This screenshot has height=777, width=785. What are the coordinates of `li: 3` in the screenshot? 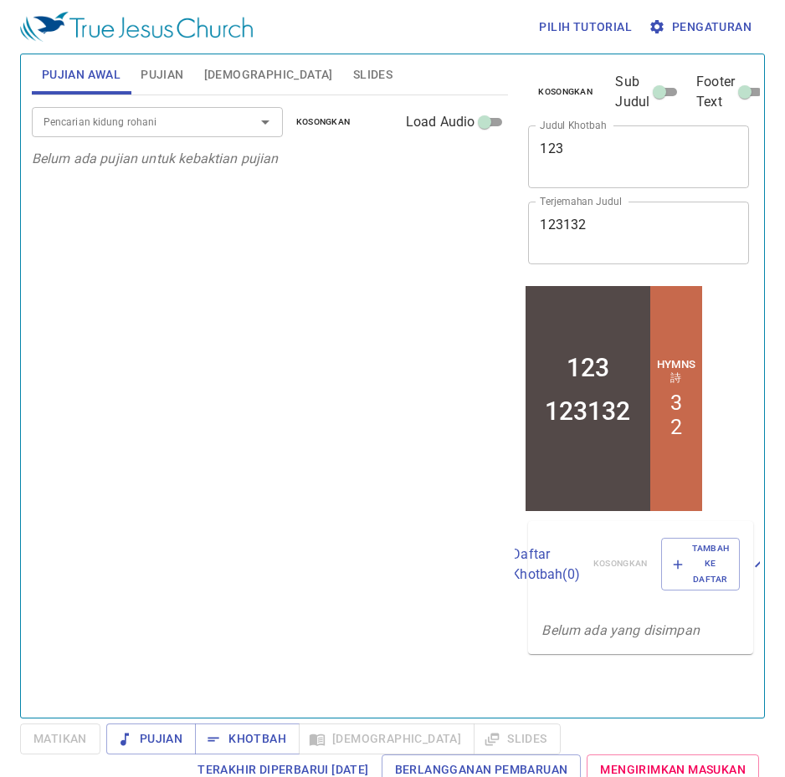 It's located at (155, 120).